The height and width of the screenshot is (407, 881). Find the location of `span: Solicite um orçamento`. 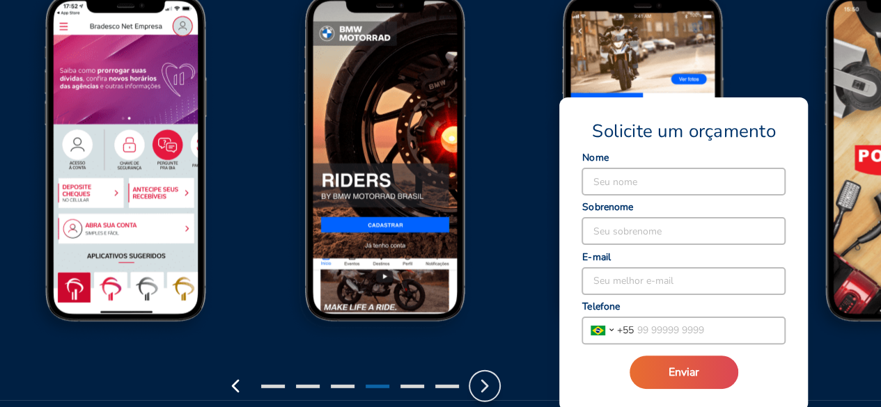

span: Solicite um orçamento is located at coordinates (683, 132).